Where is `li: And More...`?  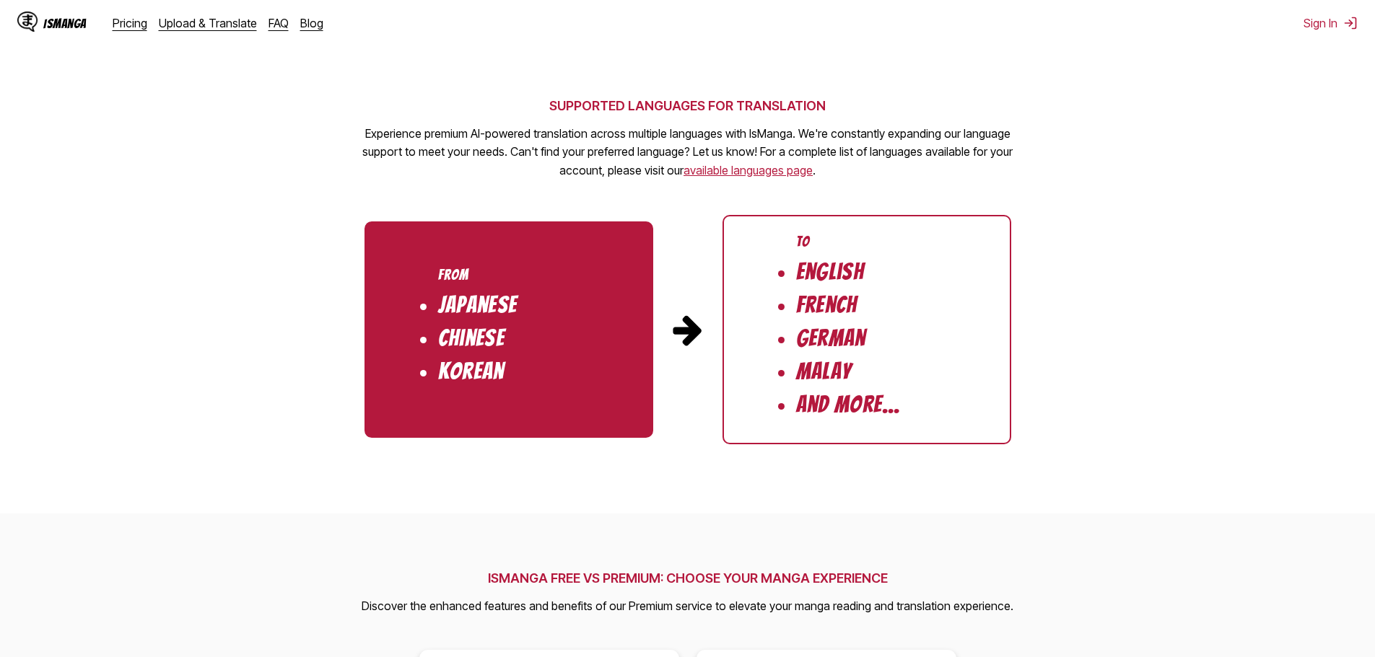 li: And More... is located at coordinates (848, 405).